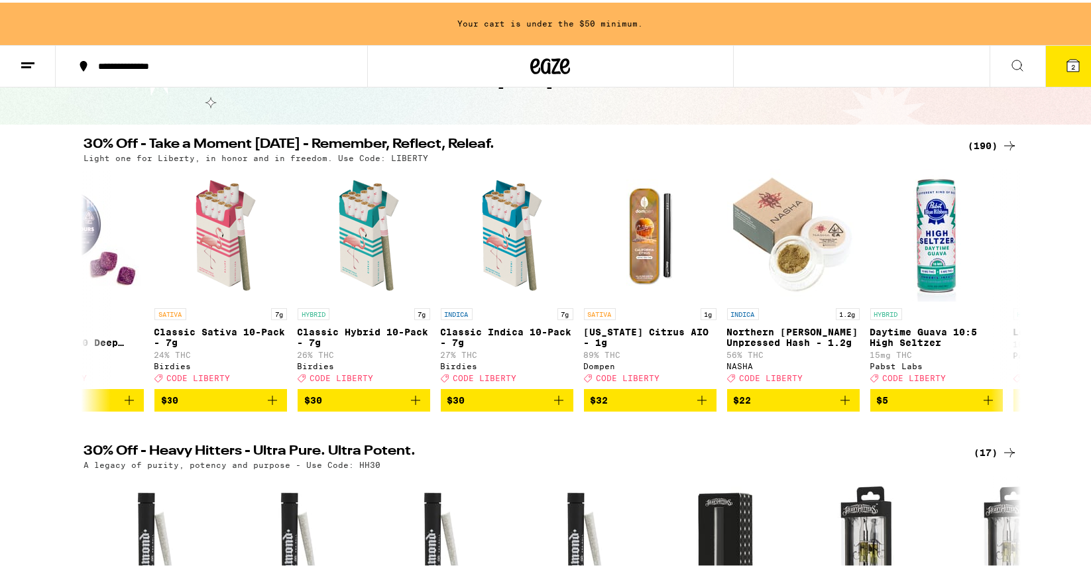 The image size is (1091, 568). I want to click on a: (190), so click(993, 143).